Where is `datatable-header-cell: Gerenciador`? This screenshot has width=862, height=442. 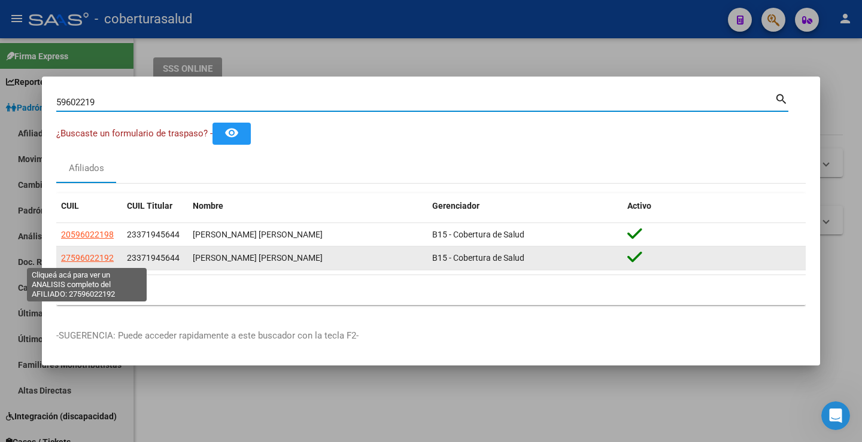 datatable-header-cell: Gerenciador is located at coordinates (525, 206).